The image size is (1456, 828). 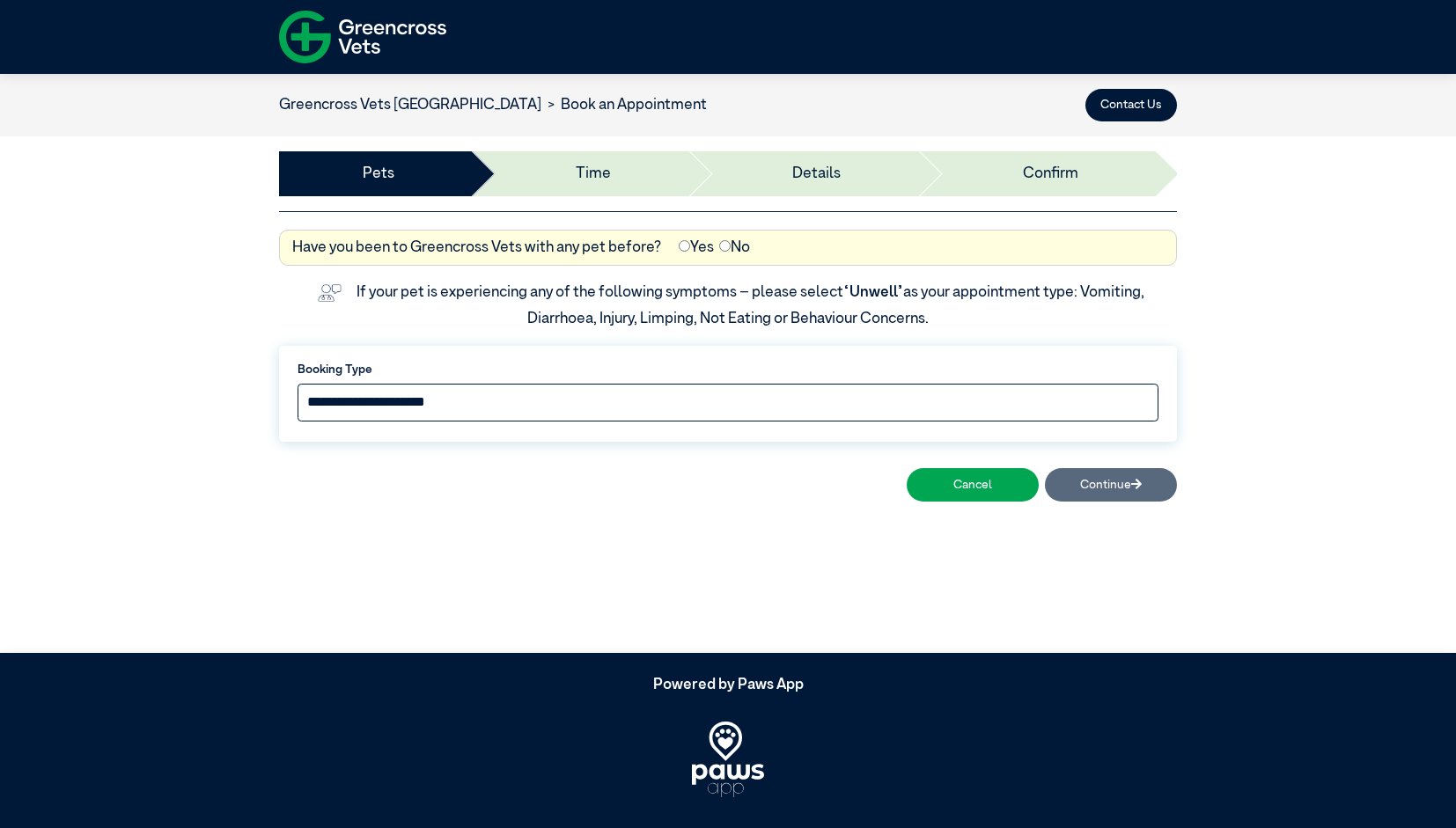 I want to click on li: Book an Appointment, so click(x=624, y=105).